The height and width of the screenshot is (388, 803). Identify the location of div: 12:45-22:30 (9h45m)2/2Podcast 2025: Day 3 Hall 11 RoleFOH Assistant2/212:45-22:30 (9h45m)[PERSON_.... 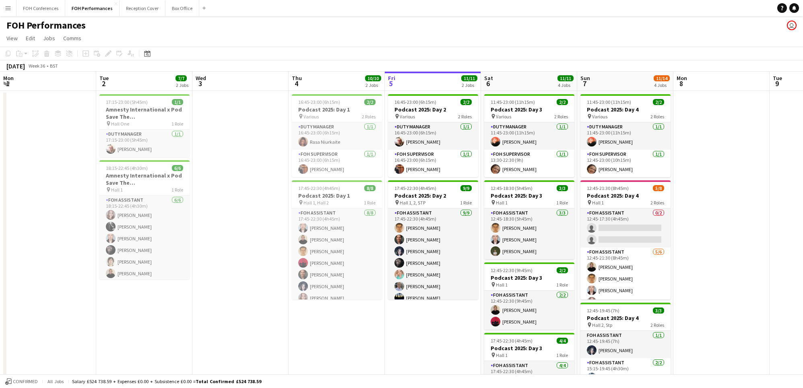
(530, 296).